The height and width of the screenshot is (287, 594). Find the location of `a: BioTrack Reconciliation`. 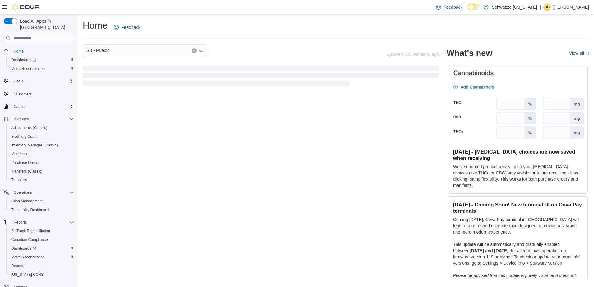

a: BioTrack Reconciliation is located at coordinates (30, 231).